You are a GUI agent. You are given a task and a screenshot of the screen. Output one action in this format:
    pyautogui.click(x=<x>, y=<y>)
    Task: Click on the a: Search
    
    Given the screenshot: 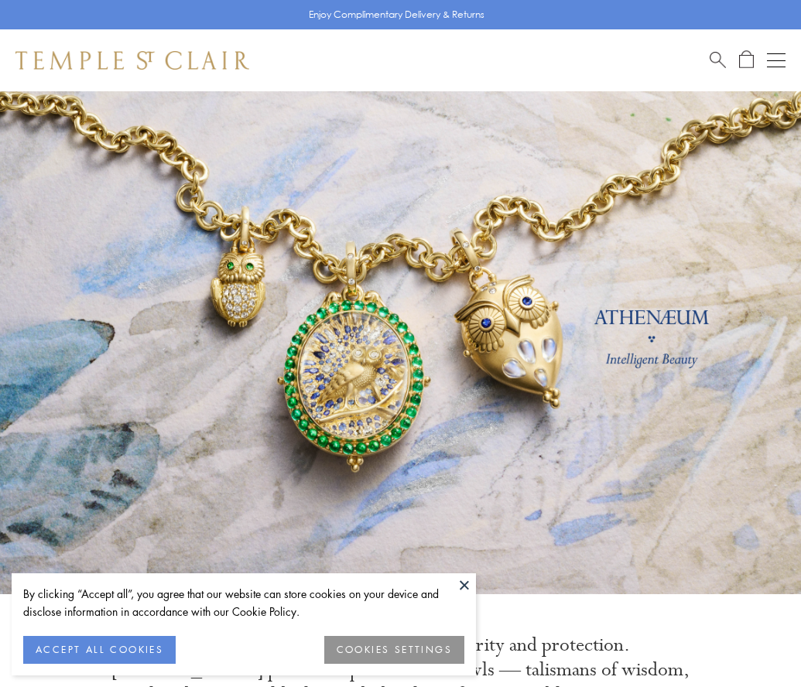 What is the action you would take?
    pyautogui.click(x=717, y=60)
    